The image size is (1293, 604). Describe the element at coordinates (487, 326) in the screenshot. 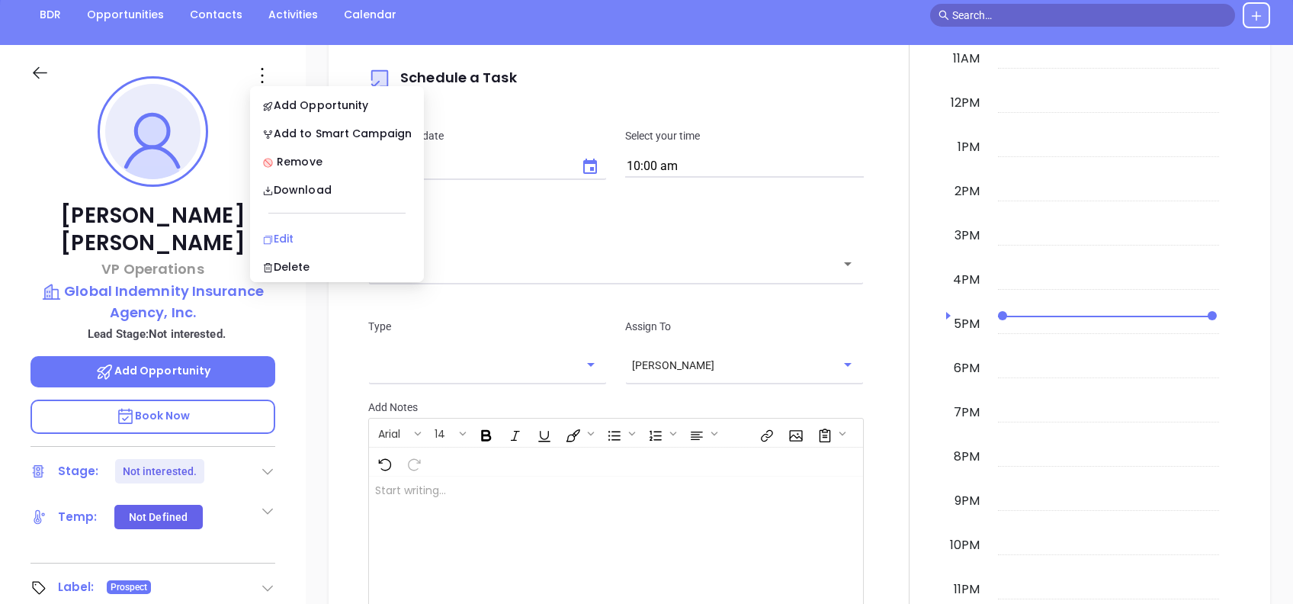

I see `p: Type` at that location.